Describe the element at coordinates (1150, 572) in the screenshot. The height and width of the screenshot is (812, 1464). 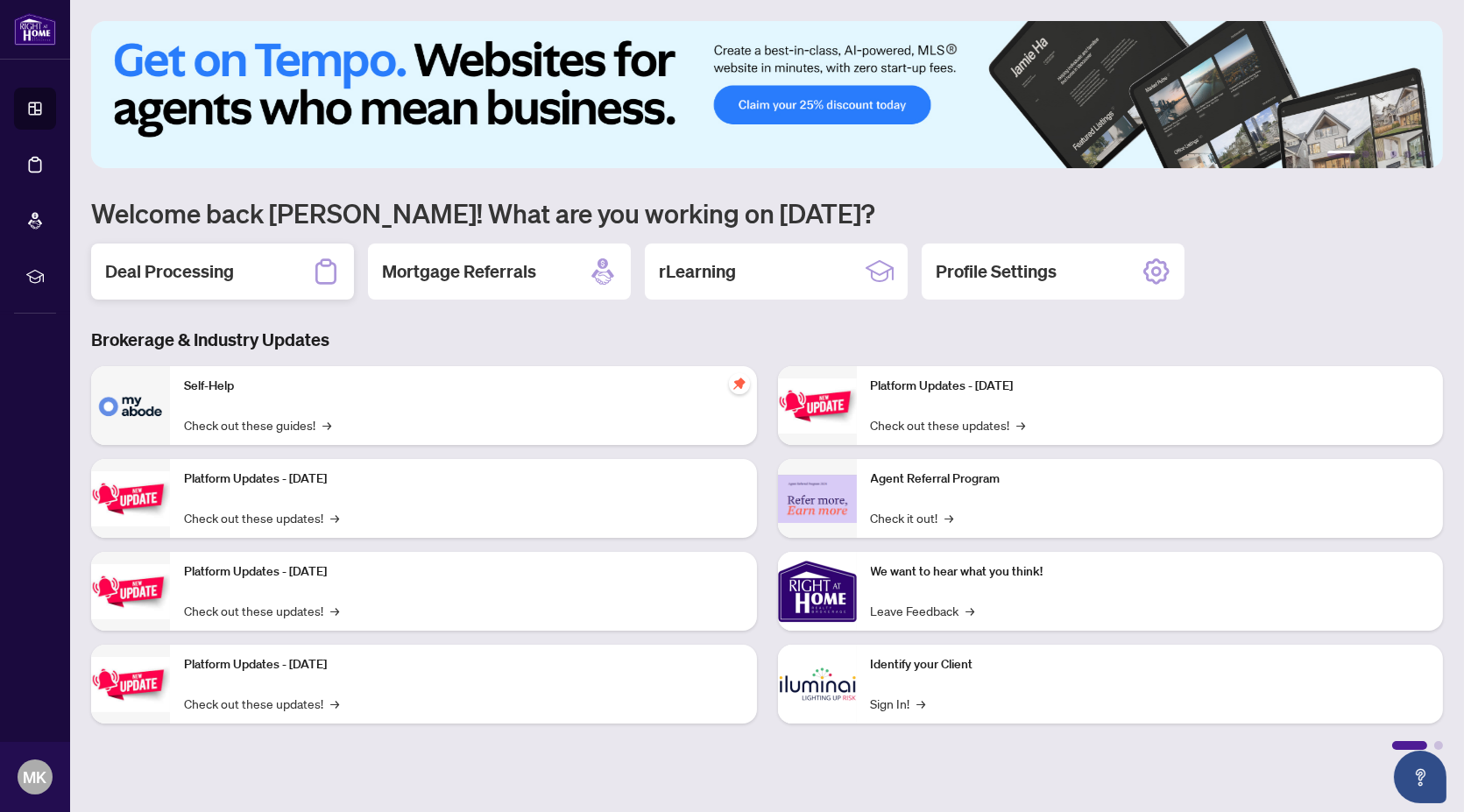
I see `p: We want to hear what you think!` at that location.